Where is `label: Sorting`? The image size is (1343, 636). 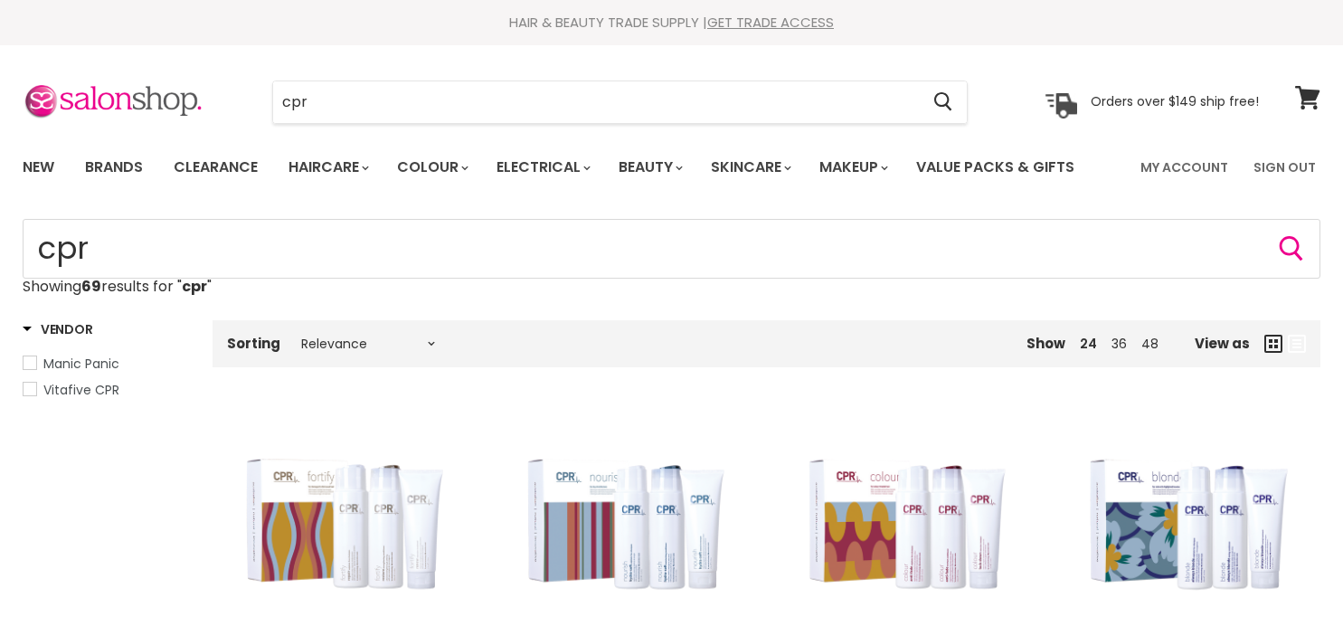 label: Sorting is located at coordinates (253, 343).